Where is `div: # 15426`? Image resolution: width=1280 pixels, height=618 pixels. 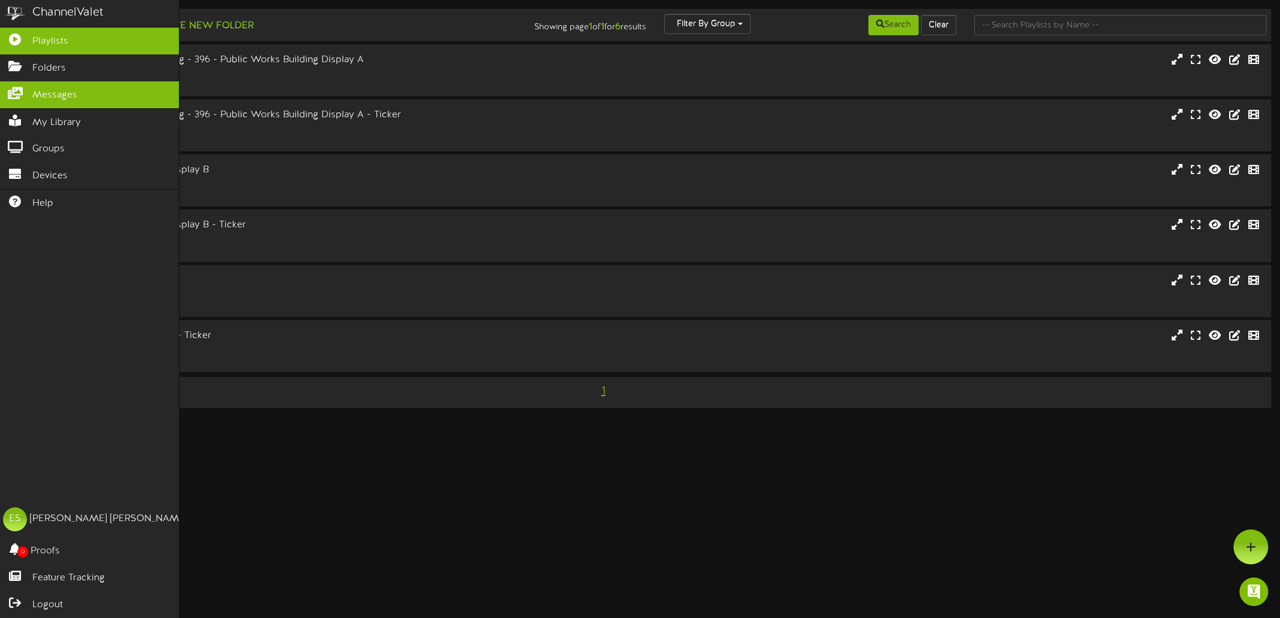 div: # 15426 is located at coordinates (296, 302).